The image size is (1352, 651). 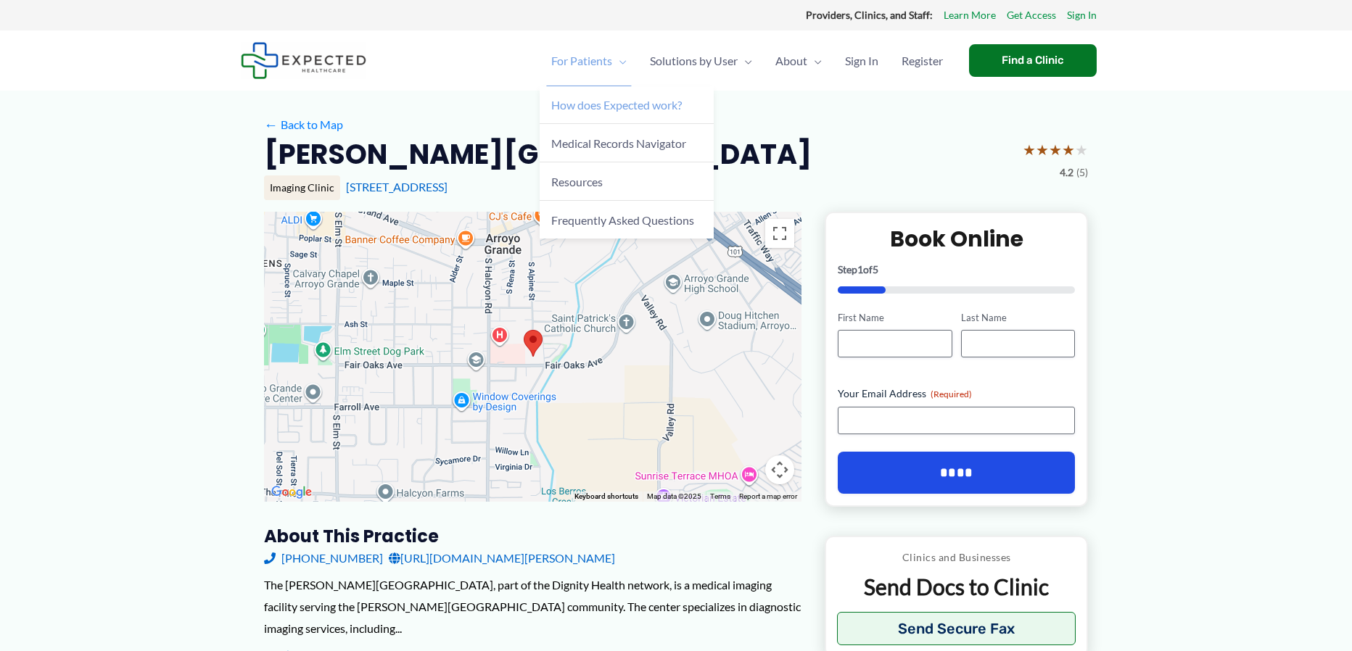 I want to click on a: Learn More, so click(x=970, y=15).